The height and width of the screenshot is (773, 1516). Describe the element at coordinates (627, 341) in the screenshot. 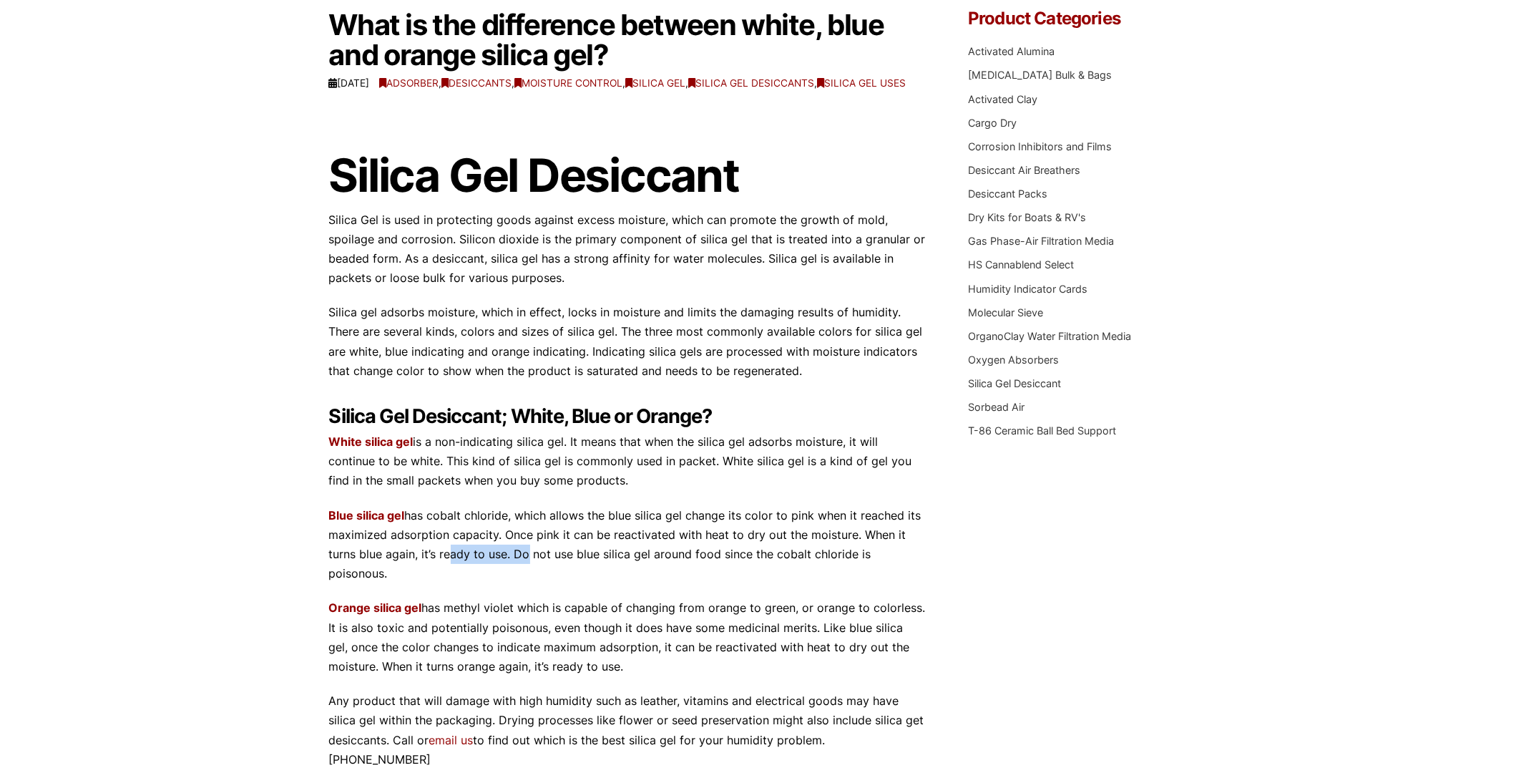

I see `p: Silica gel adsorbs moisture, which in effect, locks in moisture and limits the damaging results o...` at that location.